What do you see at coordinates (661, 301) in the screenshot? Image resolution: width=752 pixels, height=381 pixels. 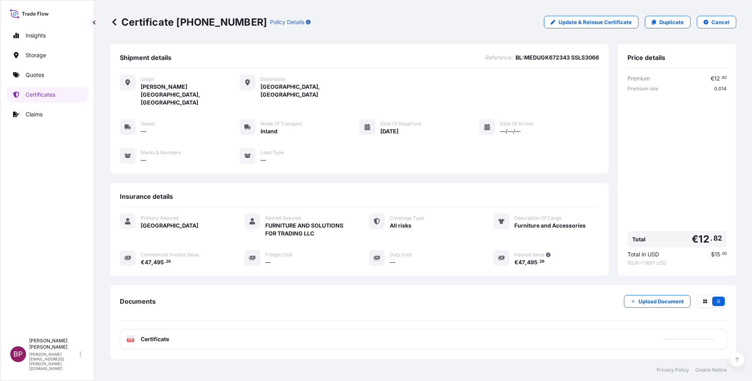 I see `p: Upload Document` at bounding box center [661, 301].